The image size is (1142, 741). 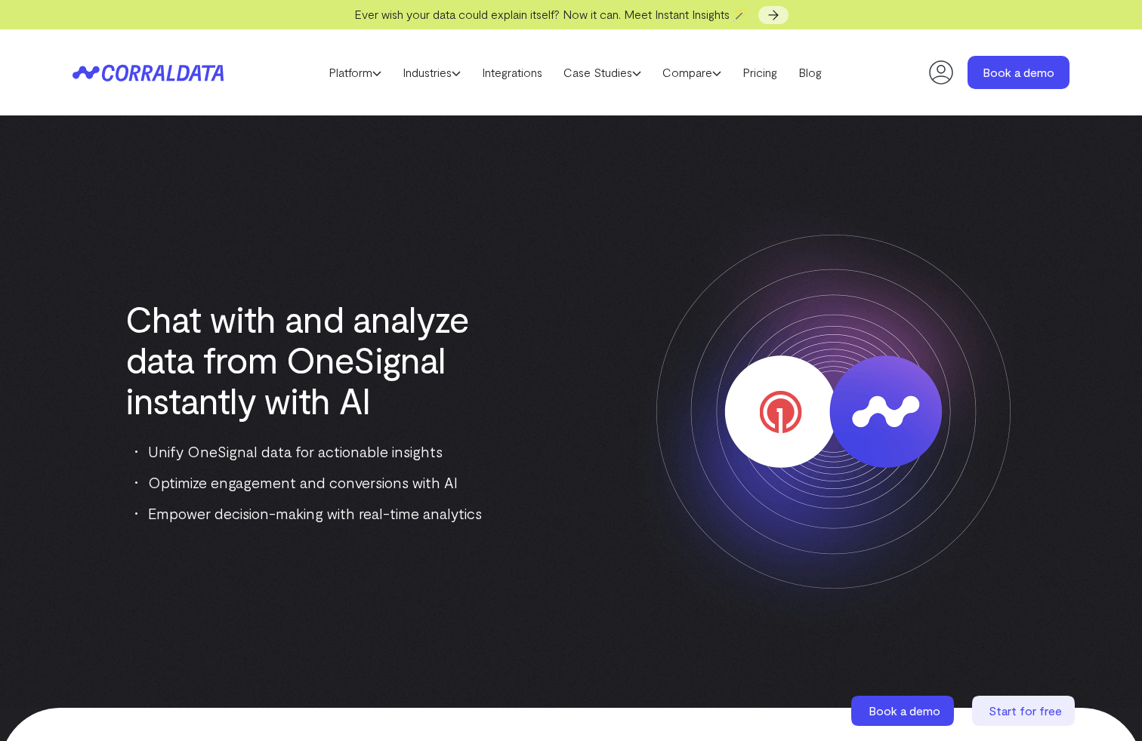 What do you see at coordinates (692, 72) in the screenshot?
I see `a: Compare` at bounding box center [692, 72].